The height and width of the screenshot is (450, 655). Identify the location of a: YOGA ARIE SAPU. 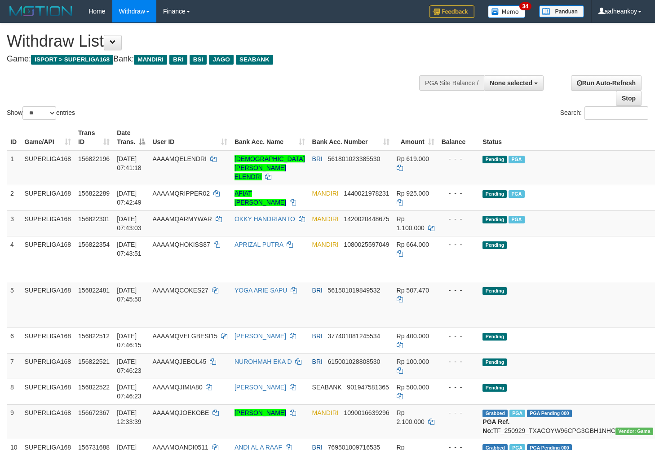
(261, 290).